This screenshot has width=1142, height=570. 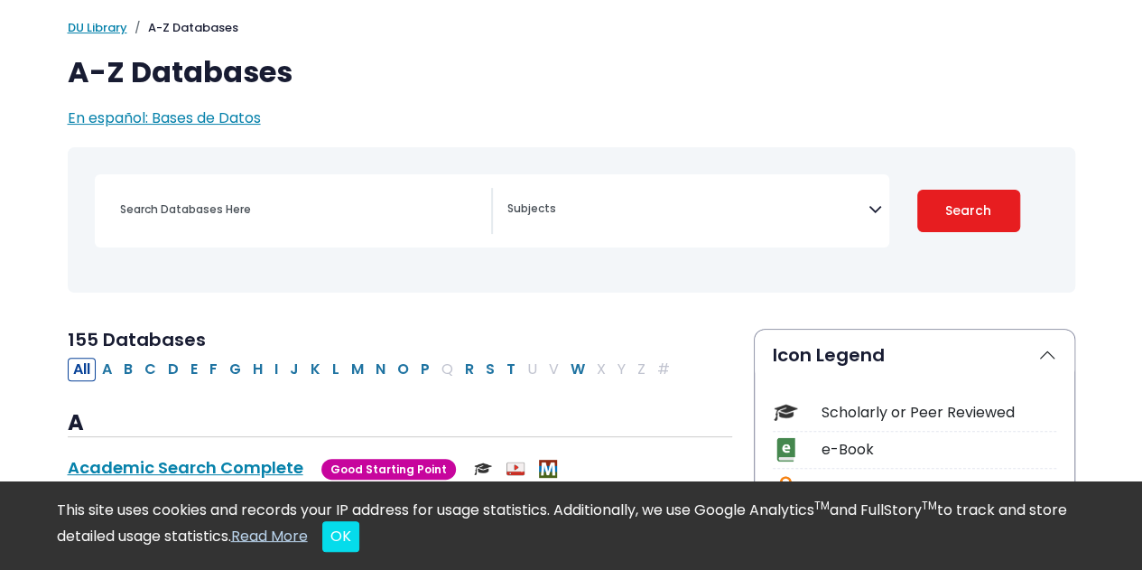 What do you see at coordinates (470, 369) in the screenshot?
I see `button: Filter Results R` at bounding box center [470, 369].